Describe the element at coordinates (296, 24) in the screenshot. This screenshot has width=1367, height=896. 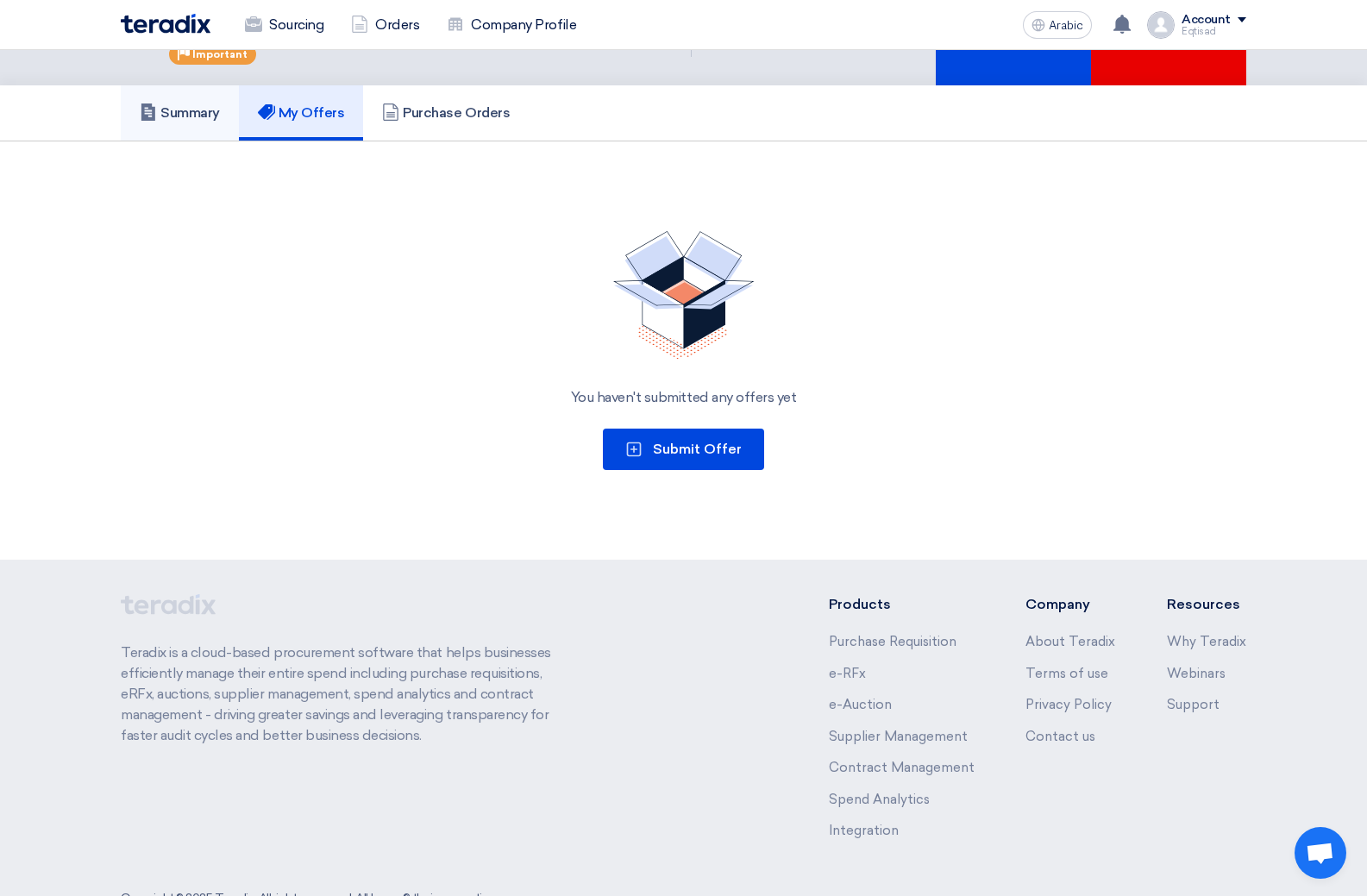
I see `font: Sourcing` at that location.